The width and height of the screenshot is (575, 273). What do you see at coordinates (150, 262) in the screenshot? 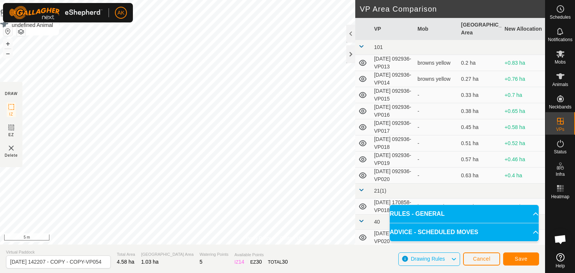
I see `span: 1.03 ha` at bounding box center [150, 262].